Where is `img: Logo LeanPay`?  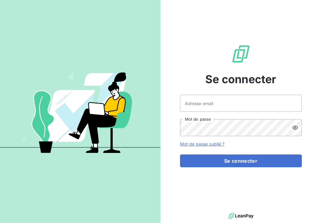
img: Logo LeanPay is located at coordinates (241, 54).